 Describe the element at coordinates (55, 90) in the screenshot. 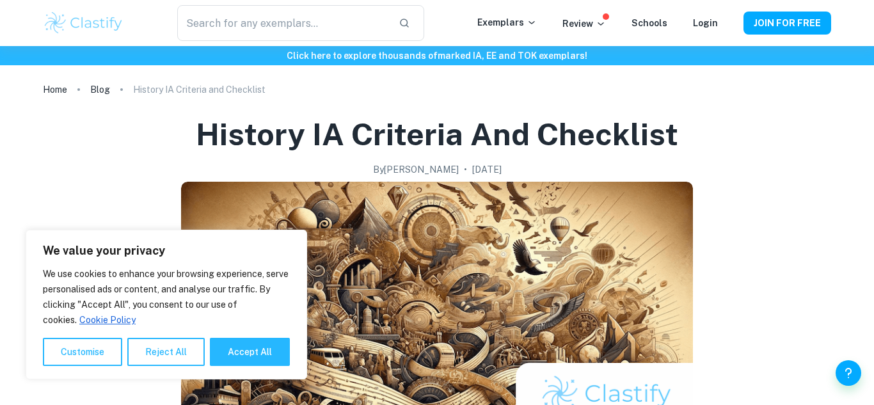

I see `a: Home` at that location.